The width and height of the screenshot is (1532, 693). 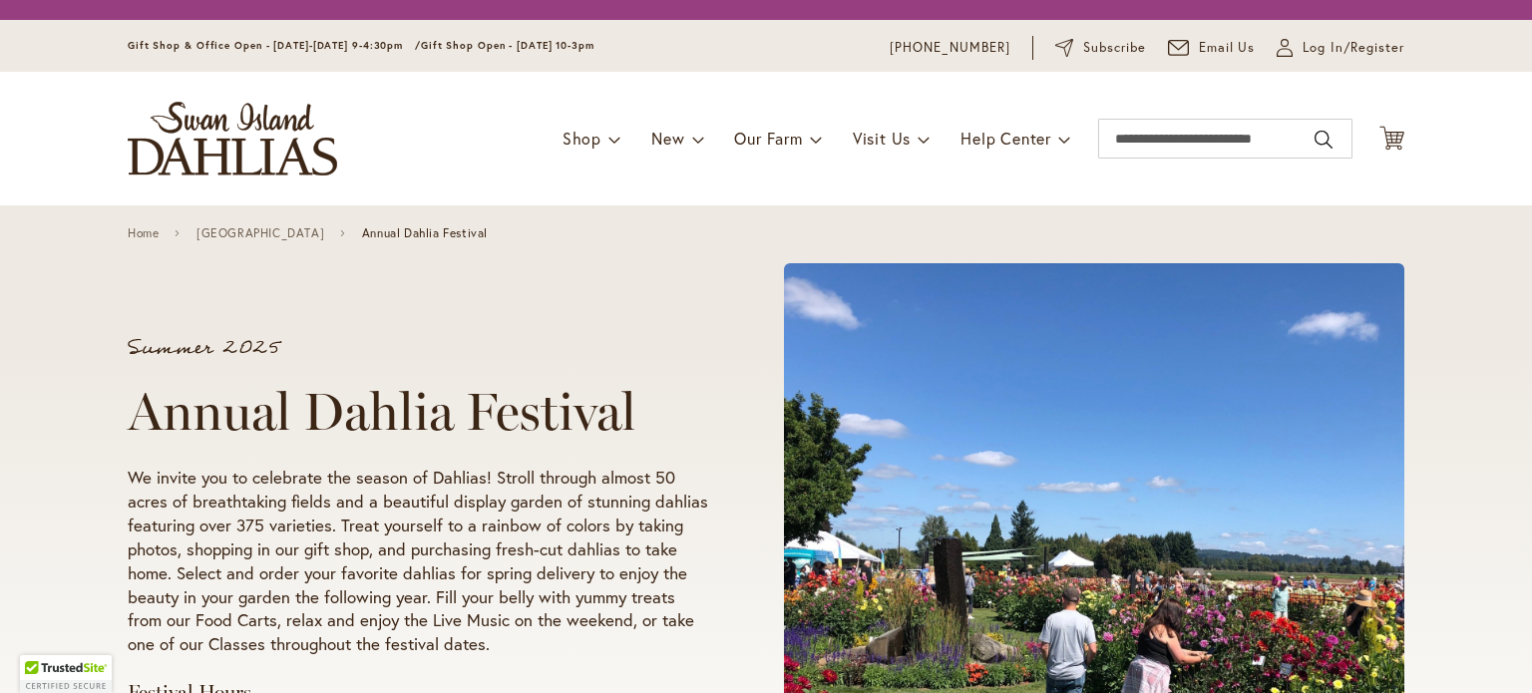 What do you see at coordinates (232, 139) in the screenshot?
I see `a: store logo` at bounding box center [232, 139].